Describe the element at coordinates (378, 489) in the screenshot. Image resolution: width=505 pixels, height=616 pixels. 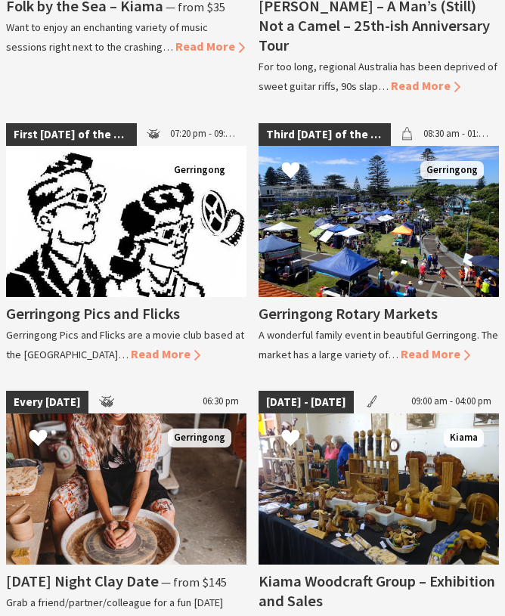
I see `img: The wonders of wood` at that location.